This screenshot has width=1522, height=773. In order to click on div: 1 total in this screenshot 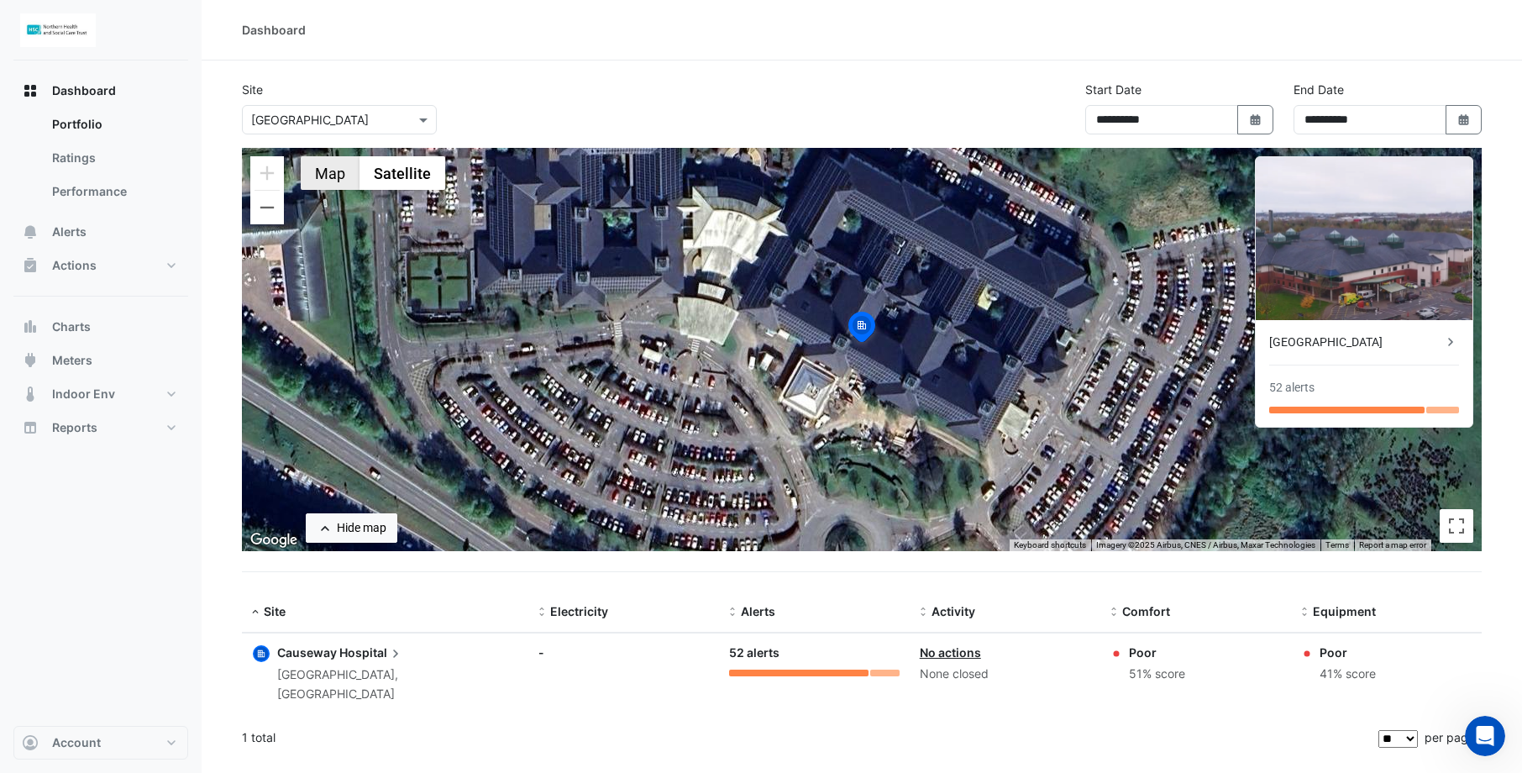, I will do `click(808, 738)`.